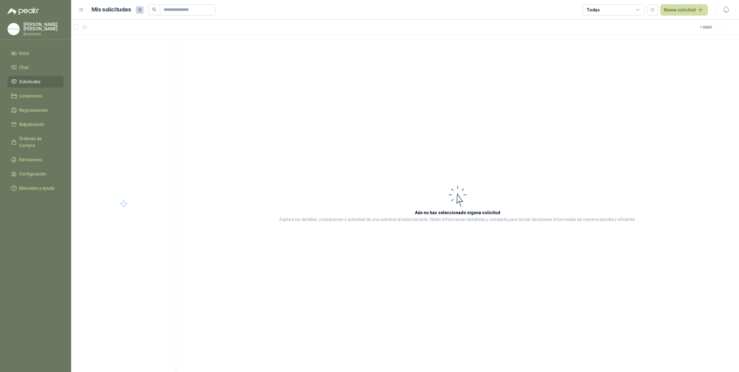 This screenshot has height=372, width=739. I want to click on a: Inicio, so click(36, 53).